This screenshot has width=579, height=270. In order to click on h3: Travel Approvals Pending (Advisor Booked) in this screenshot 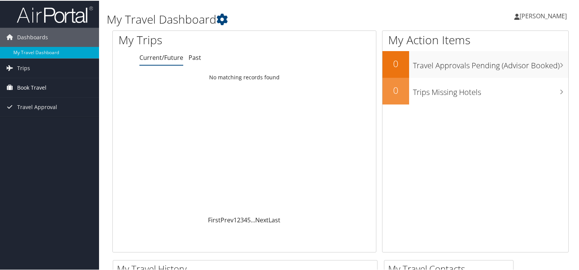, I will do `click(490, 63)`.